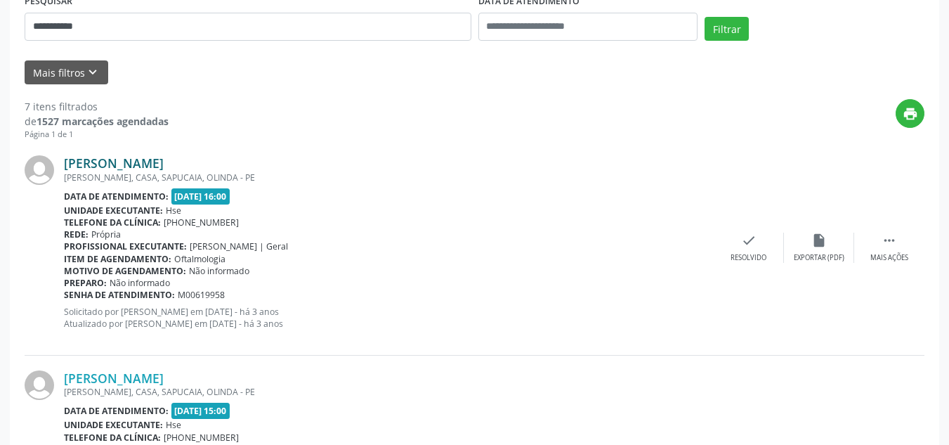 Image resolution: width=949 pixels, height=445 pixels. What do you see at coordinates (819, 240) in the screenshot?
I see `i: insert_drive_file` at bounding box center [819, 240].